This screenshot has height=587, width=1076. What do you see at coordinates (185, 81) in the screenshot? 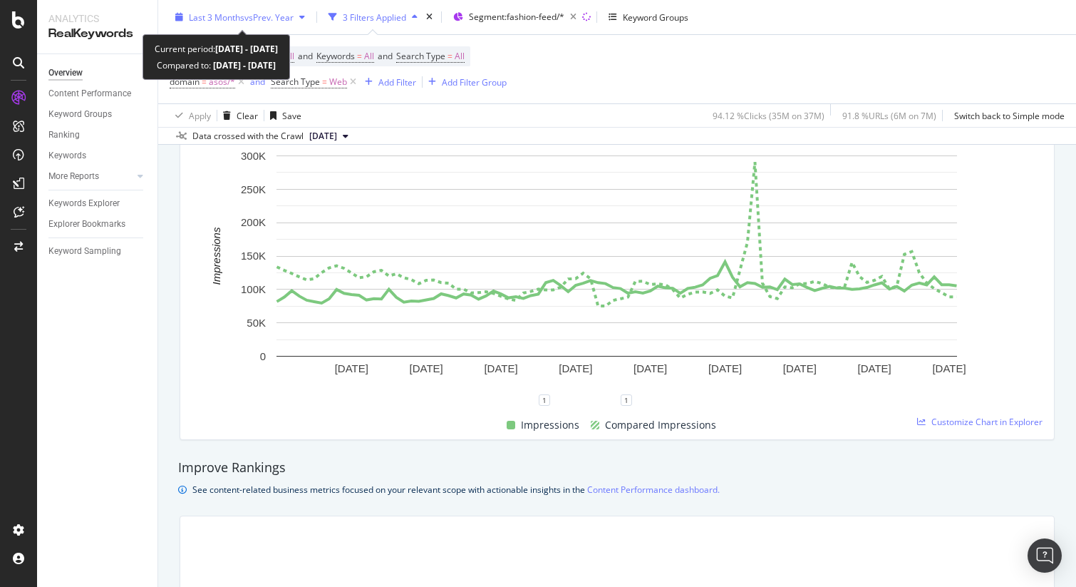
I see `span: domain` at bounding box center [185, 81].